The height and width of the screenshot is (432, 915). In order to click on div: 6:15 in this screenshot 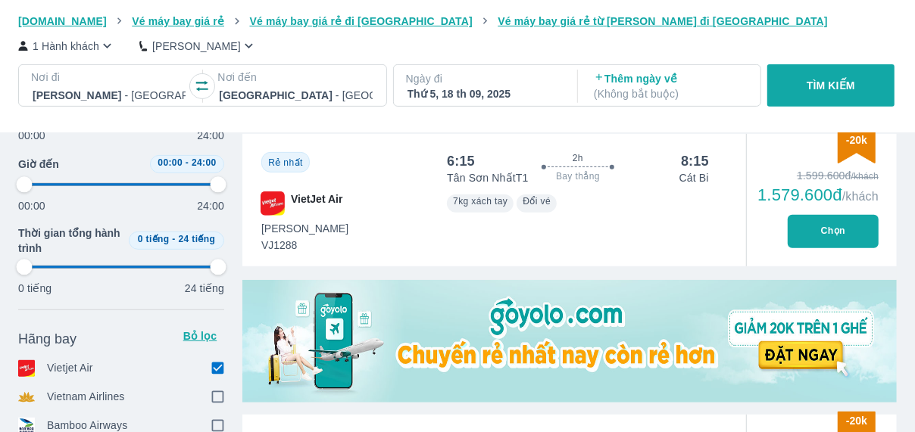, I will do `click(460, 161)`.